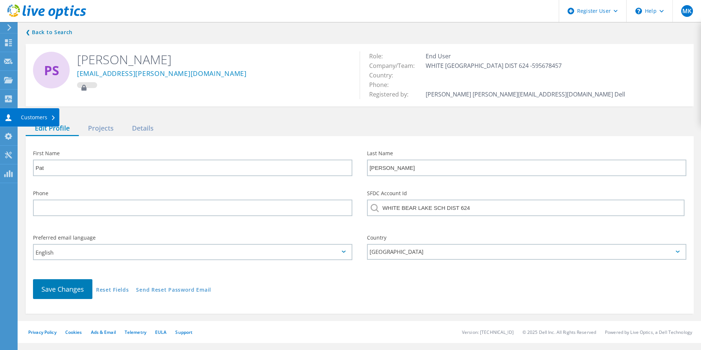 The image size is (701, 350). I want to click on a: EULA, so click(161, 332).